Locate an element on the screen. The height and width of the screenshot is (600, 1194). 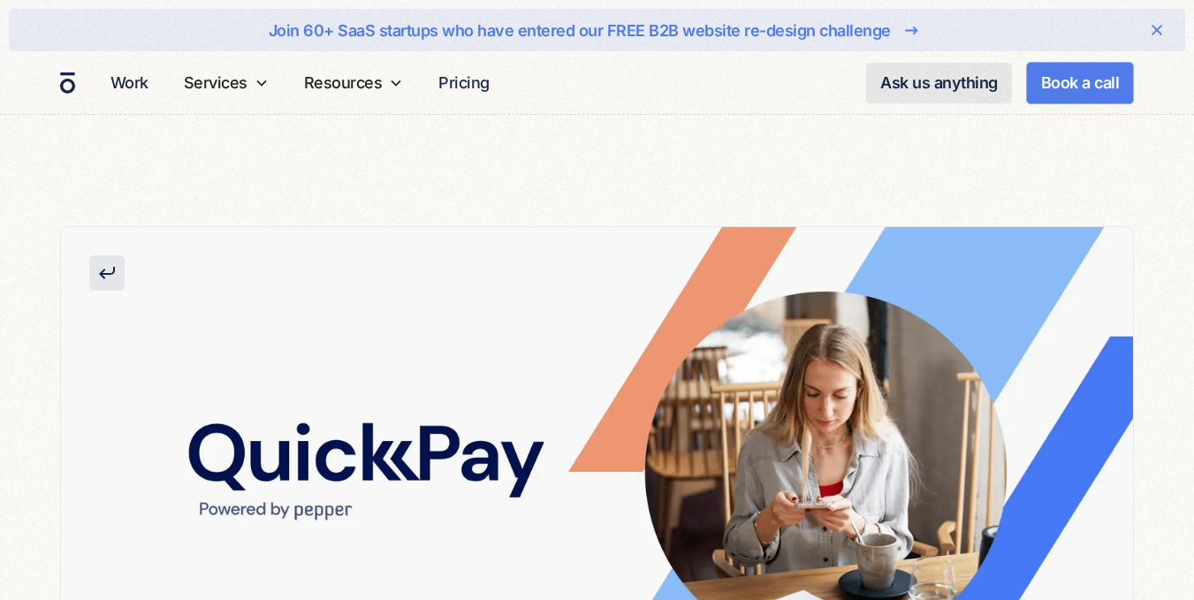
a: Work is located at coordinates (129, 82).